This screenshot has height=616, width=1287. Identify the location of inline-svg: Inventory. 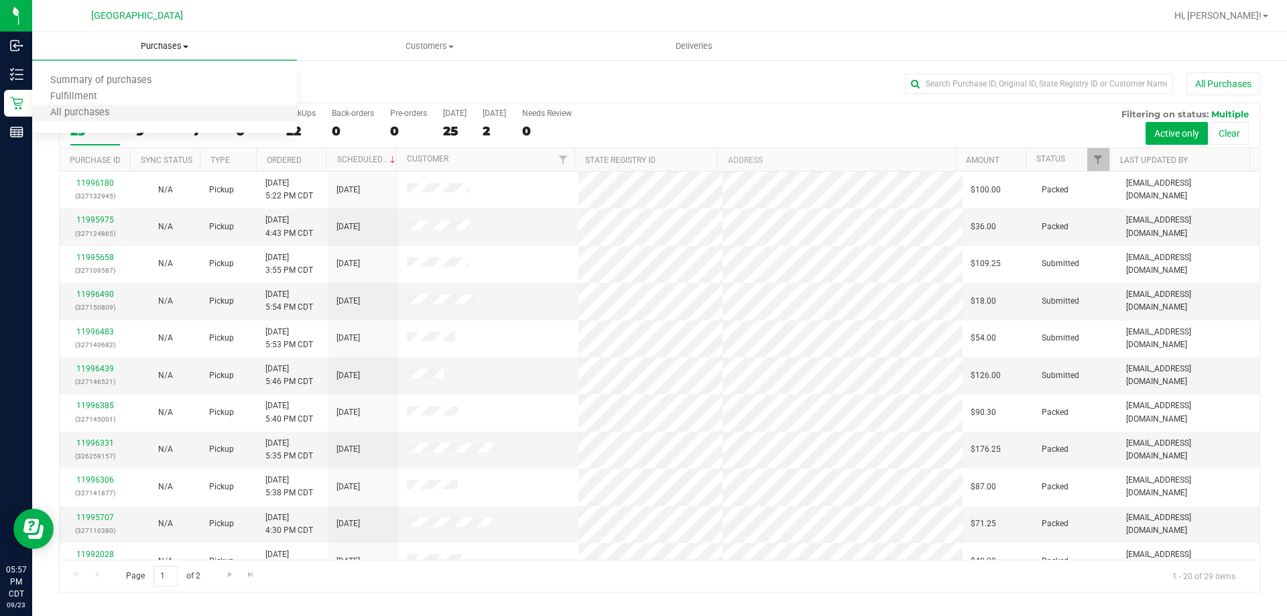
(17, 74).